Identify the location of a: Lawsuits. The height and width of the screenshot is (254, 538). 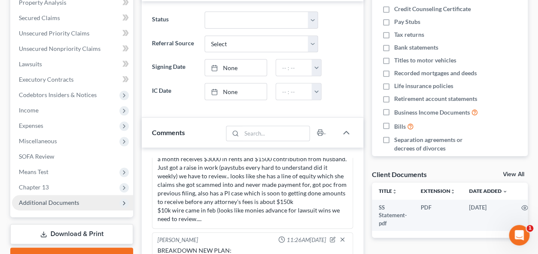
(72, 64).